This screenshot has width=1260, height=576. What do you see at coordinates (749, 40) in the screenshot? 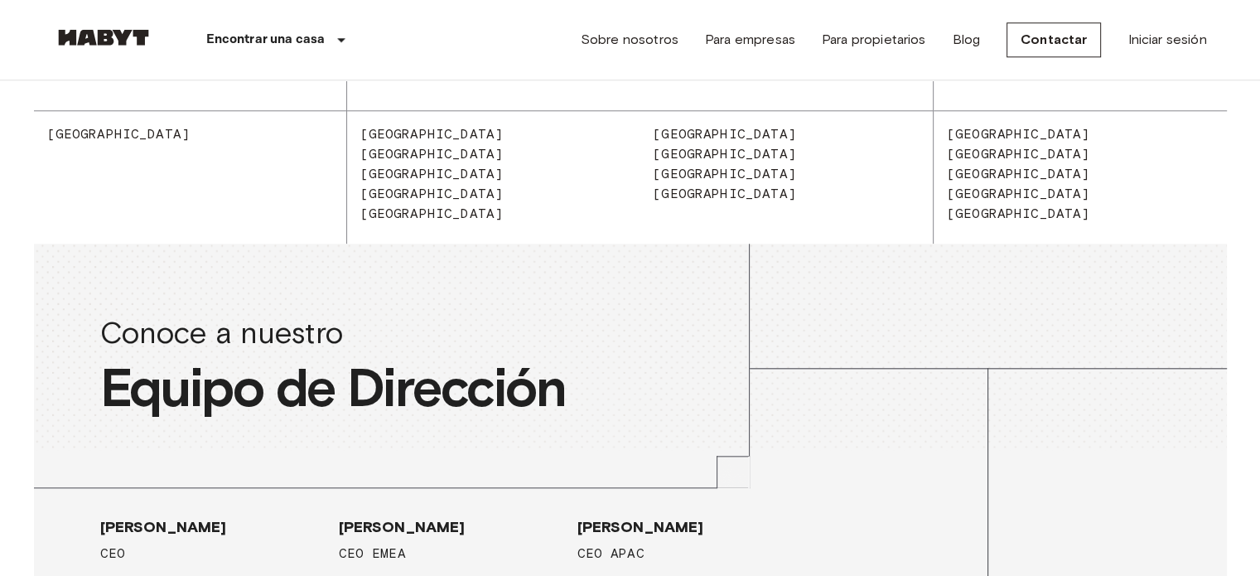
I see `a: Para empresas` at bounding box center [749, 40].